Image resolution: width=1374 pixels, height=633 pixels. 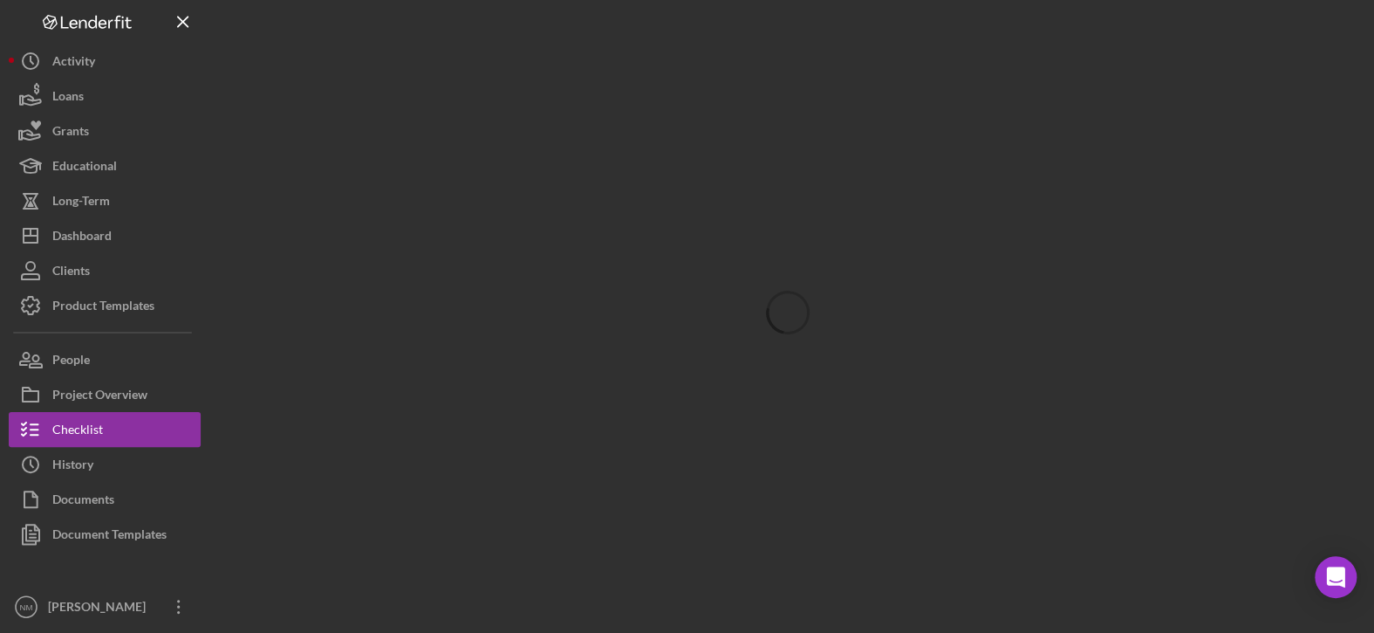 I want to click on button: Grants, so click(x=105, y=131).